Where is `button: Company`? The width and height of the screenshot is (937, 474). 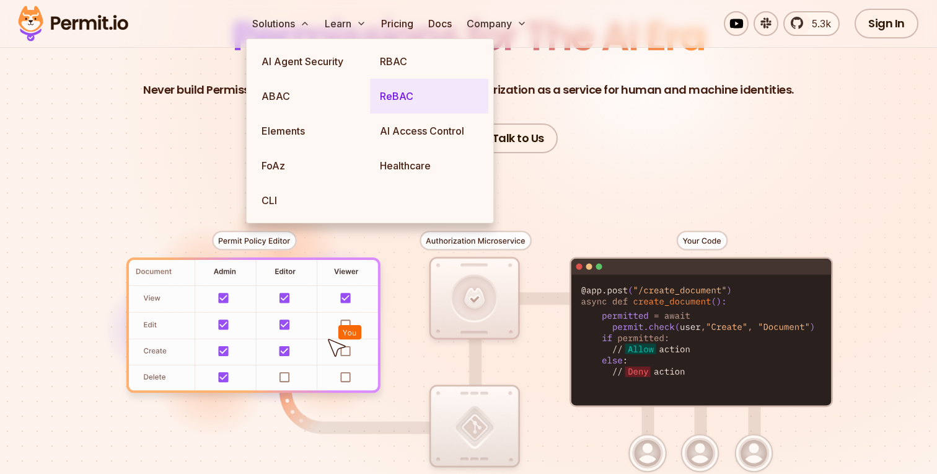 button: Company is located at coordinates (496, 24).